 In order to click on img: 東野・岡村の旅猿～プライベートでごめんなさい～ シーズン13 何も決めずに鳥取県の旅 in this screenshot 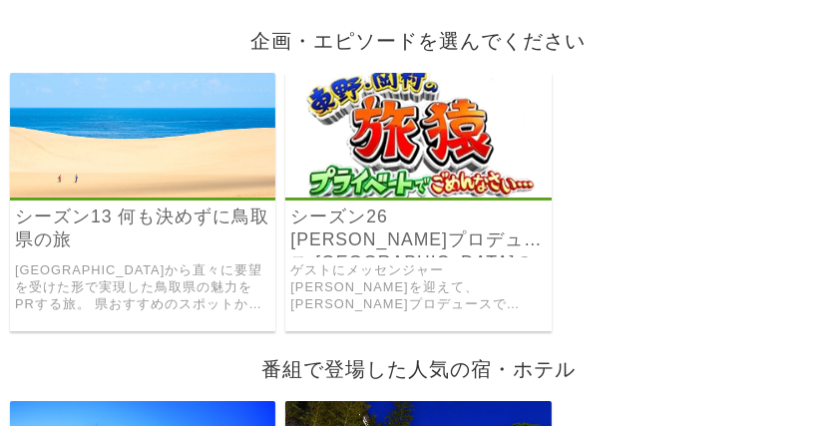, I will do `click(143, 135)`.